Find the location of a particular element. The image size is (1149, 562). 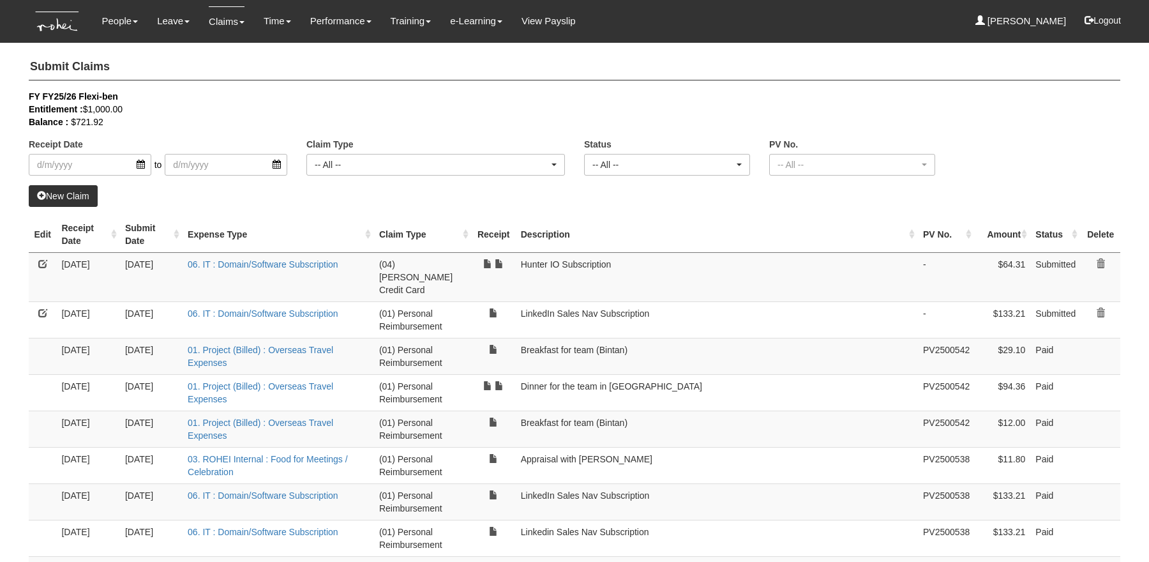

th: PV No. : activate to sort column ascending is located at coordinates (946, 234).